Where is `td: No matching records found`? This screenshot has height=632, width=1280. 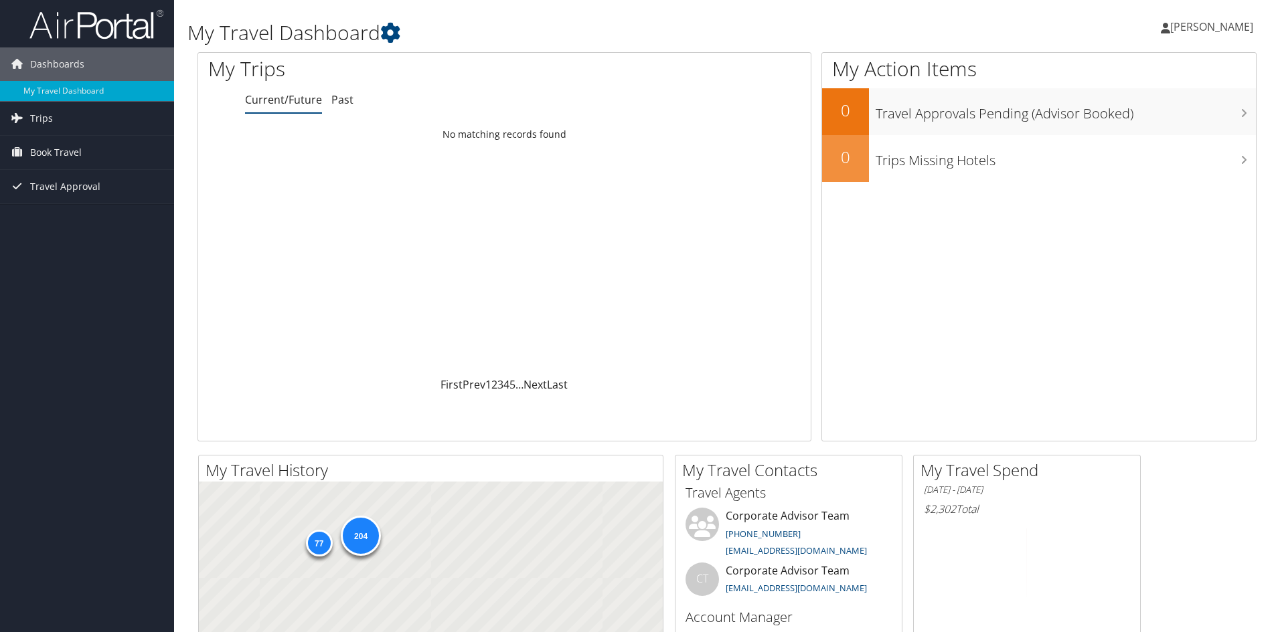 td: No matching records found is located at coordinates (504, 135).